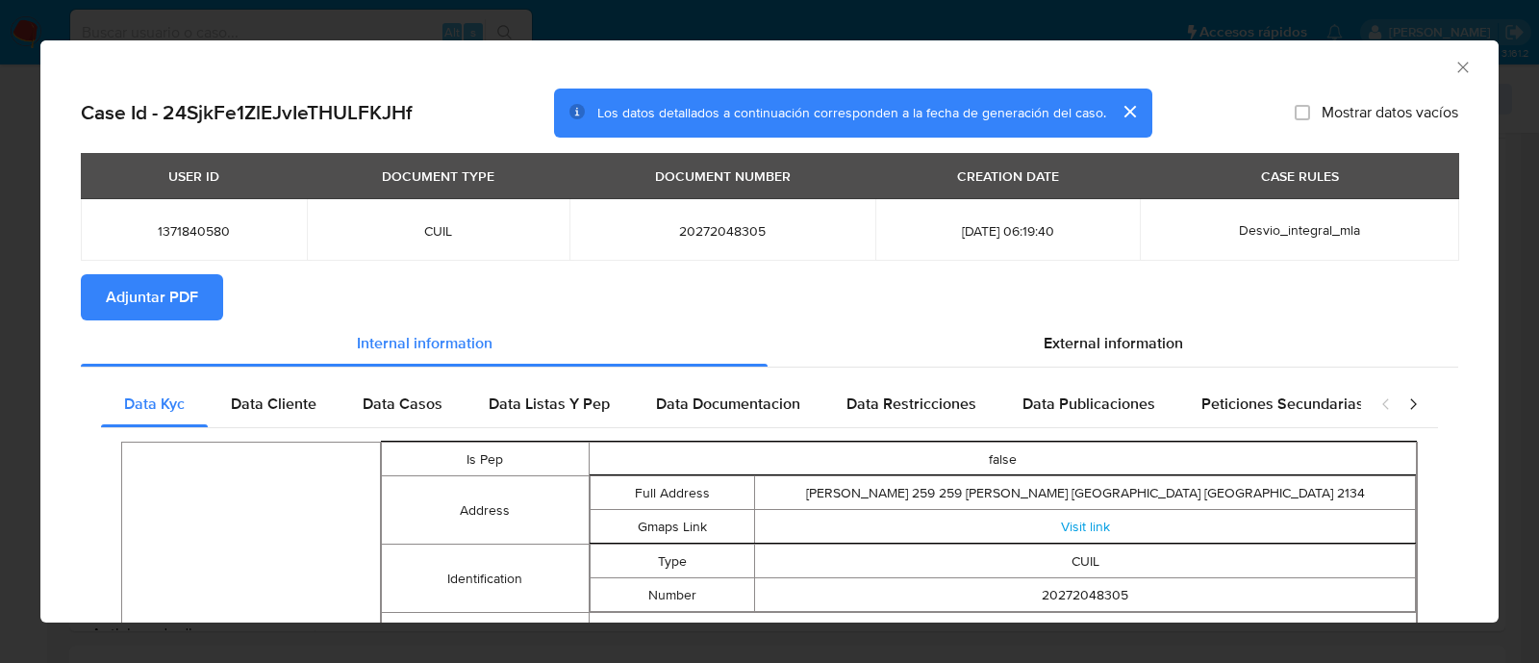 This screenshot has height=663, width=1539. What do you see at coordinates (672, 594) in the screenshot?
I see `td: Number` at bounding box center [672, 594].